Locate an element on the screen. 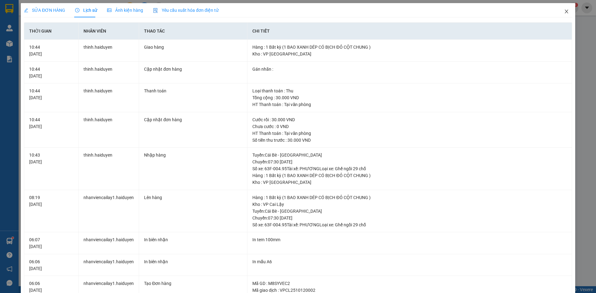 The image size is (596, 293). div: Kho : VP Cai Lậy is located at coordinates (410, 205).